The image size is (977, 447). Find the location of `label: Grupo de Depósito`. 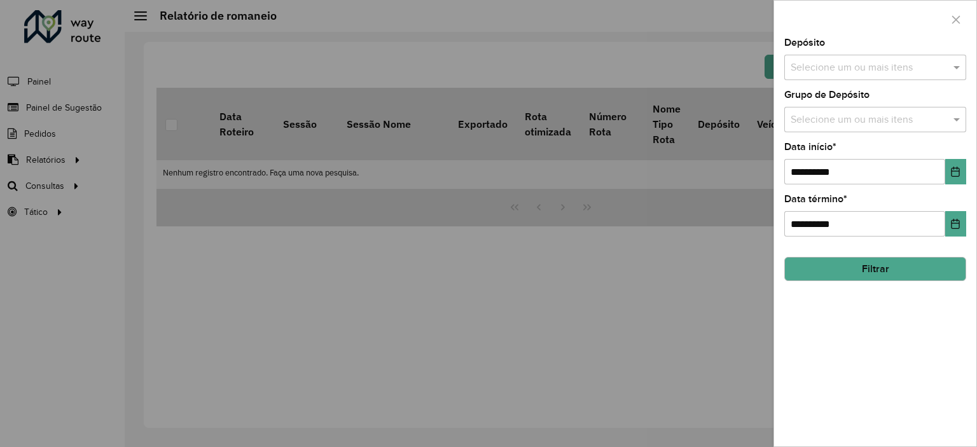

label: Grupo de Depósito is located at coordinates (827, 95).